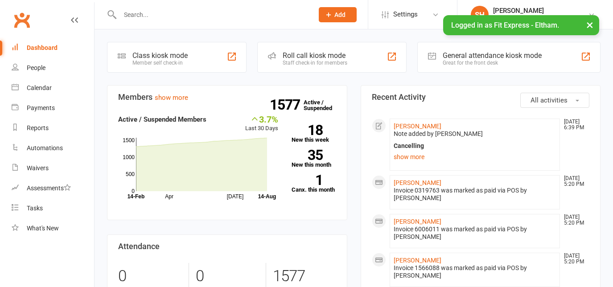 The image size is (613, 287). What do you see at coordinates (315, 55) in the screenshot?
I see `div: Roll call kiosk mode` at bounding box center [315, 55].